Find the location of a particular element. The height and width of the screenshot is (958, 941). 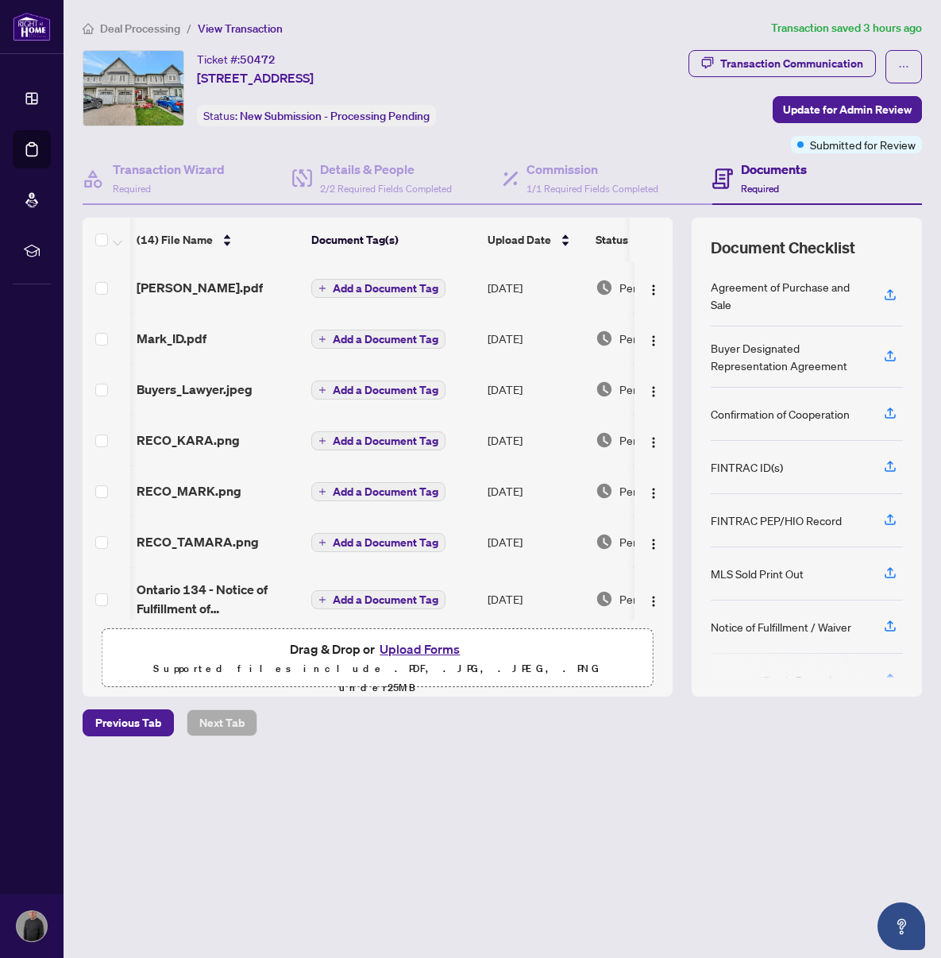

button: Previous Tab is located at coordinates (128, 723).